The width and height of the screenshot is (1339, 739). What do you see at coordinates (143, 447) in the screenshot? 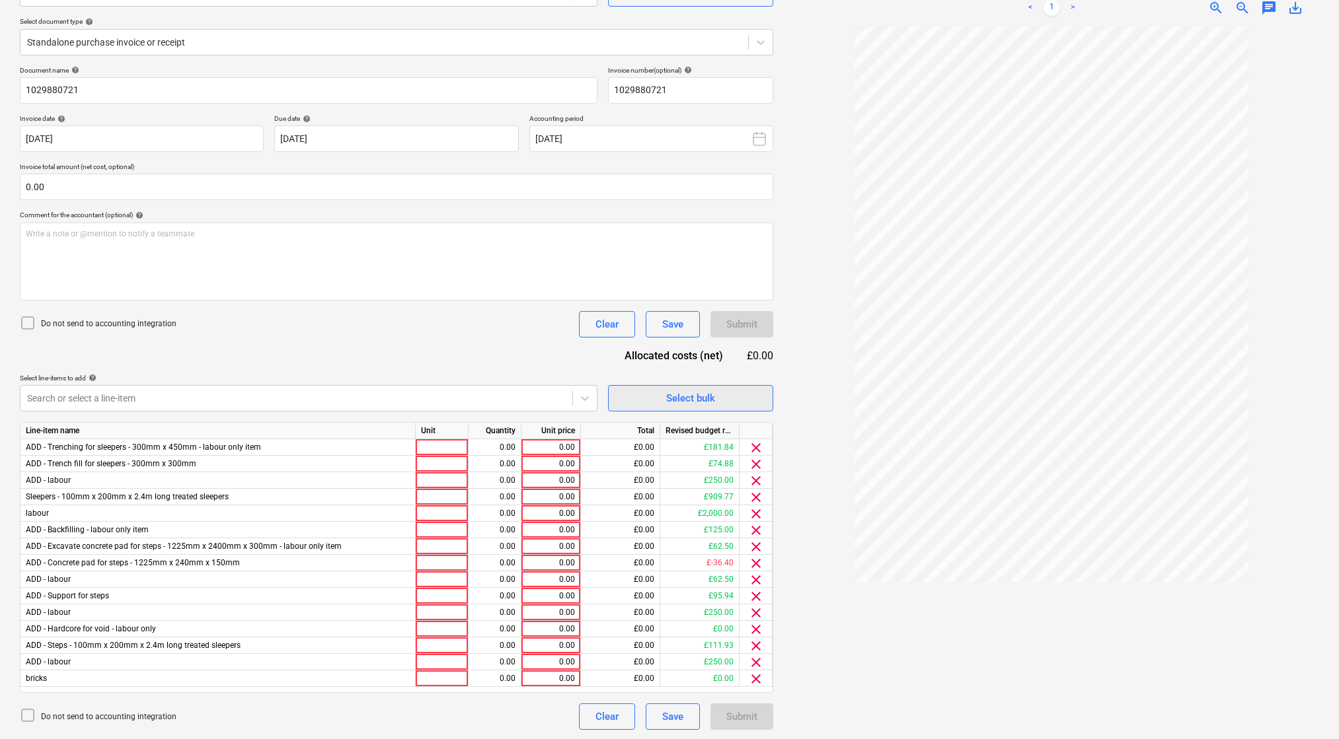
I see `span: ADD - Trenching for sleepers - 300mm x 450mm - labour only item` at bounding box center [143, 447].